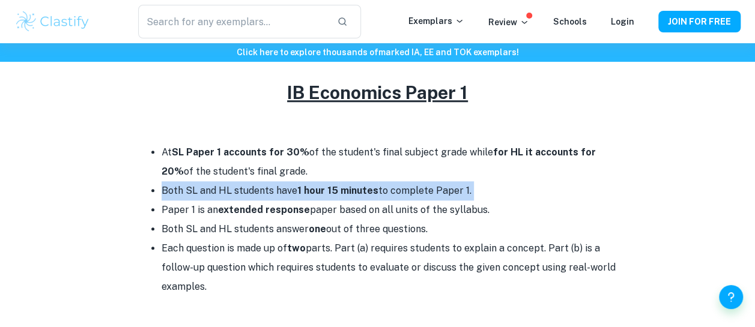 This screenshot has height=327, width=755. Describe the element at coordinates (390, 210) in the screenshot. I see `li: Paper 1 is an paper based on all units of the syllabus.` at that location.